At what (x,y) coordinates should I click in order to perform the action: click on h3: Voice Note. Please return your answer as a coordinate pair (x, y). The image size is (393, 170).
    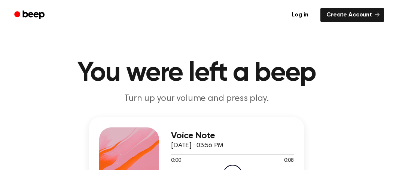
    Looking at the image, I should click on (233, 136).